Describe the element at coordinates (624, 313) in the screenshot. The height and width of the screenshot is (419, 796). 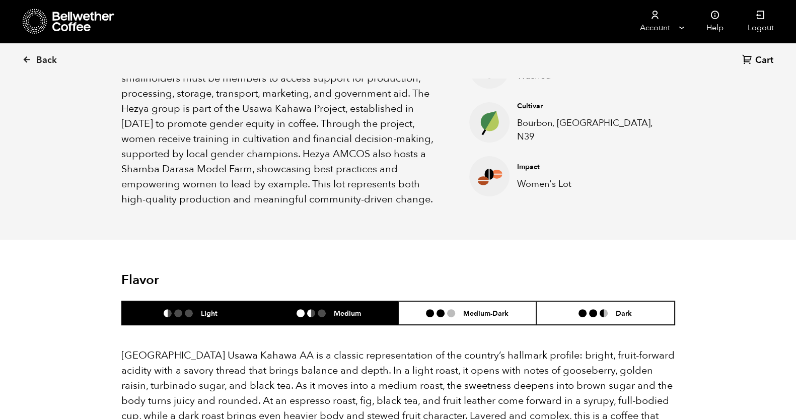
I see `h6: Dark` at that location.